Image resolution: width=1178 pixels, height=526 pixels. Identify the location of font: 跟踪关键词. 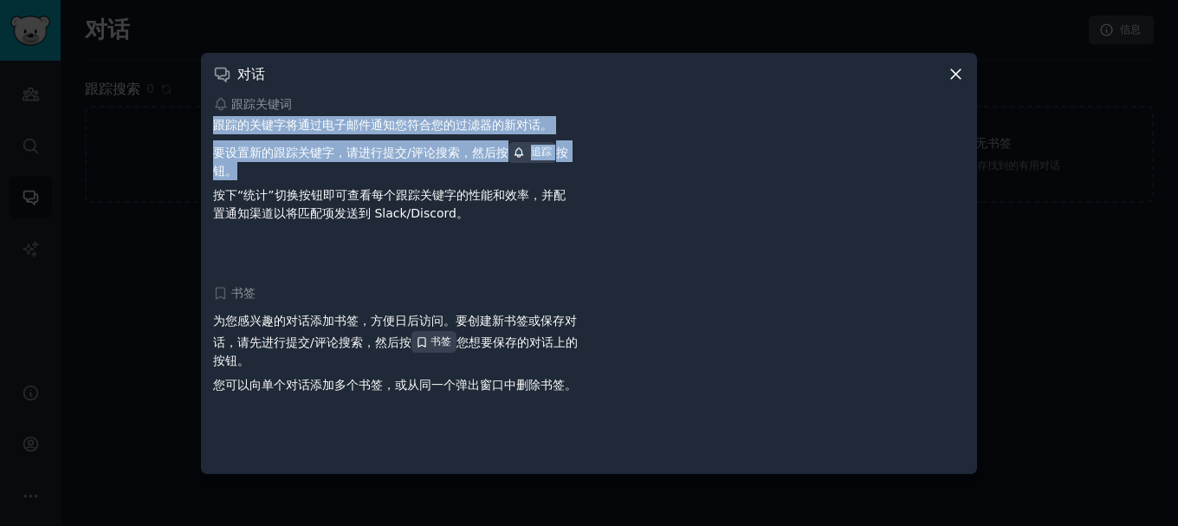
(262, 104).